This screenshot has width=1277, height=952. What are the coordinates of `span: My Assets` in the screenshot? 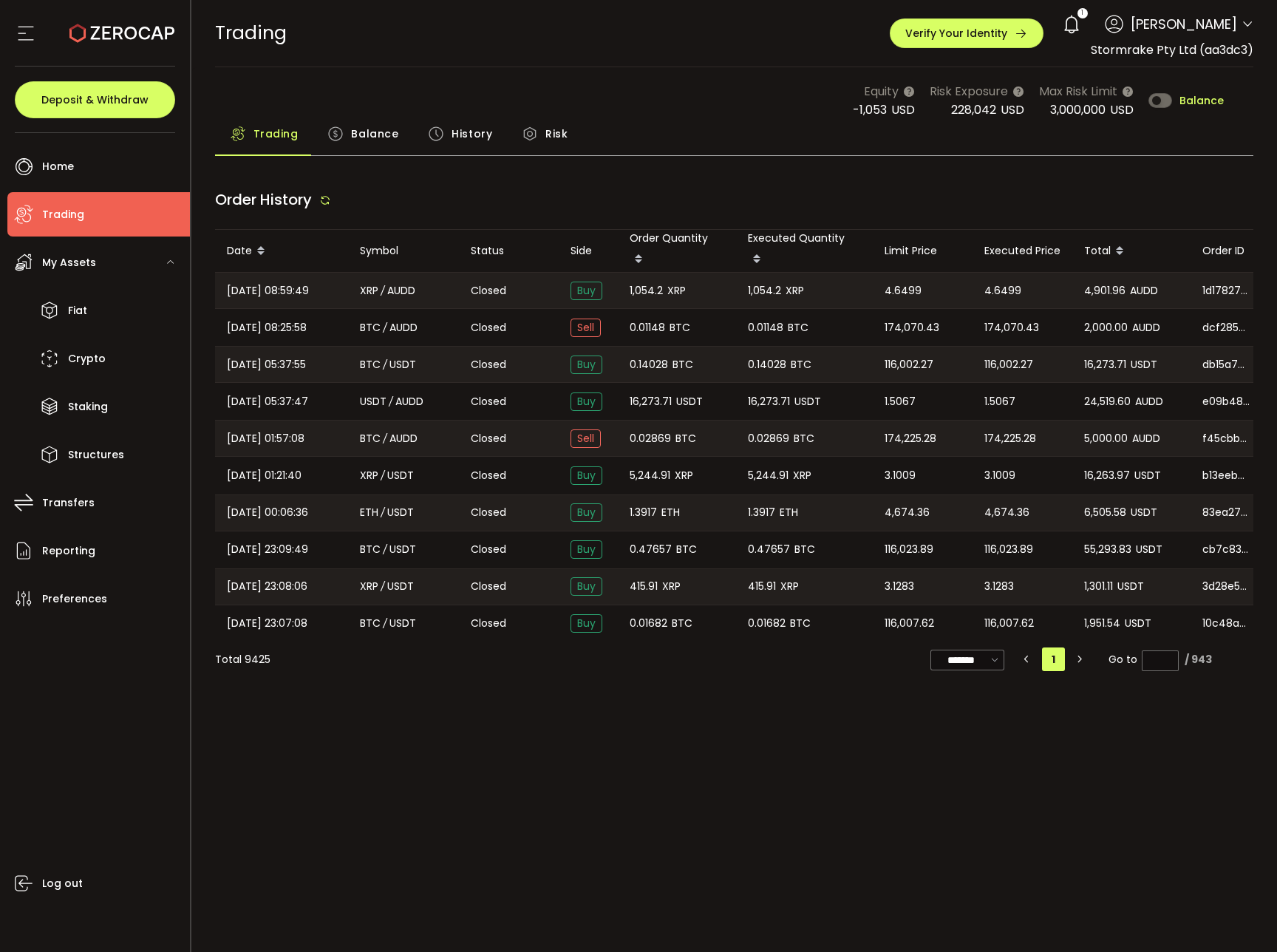 It's located at (69, 262).